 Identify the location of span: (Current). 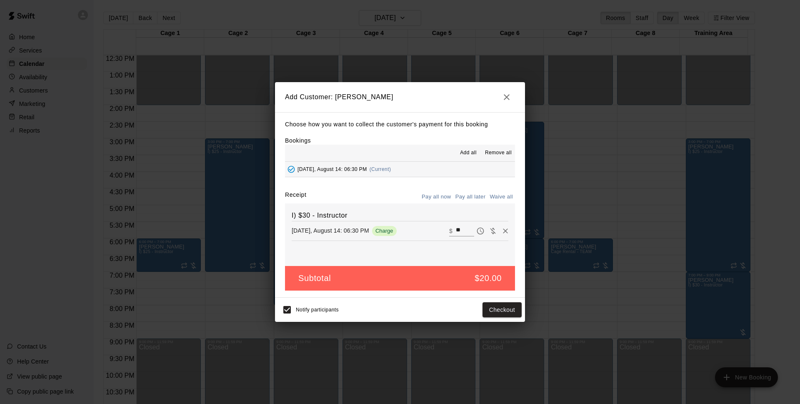
(381, 169).